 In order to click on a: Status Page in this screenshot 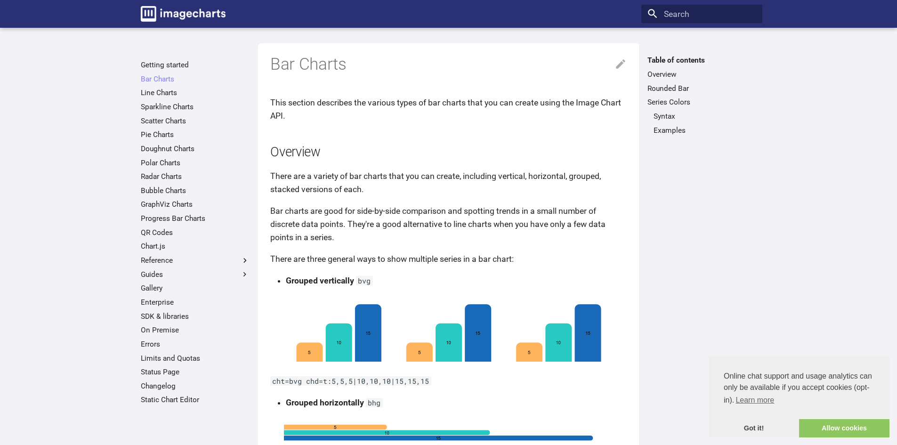, I will do `click(195, 372)`.